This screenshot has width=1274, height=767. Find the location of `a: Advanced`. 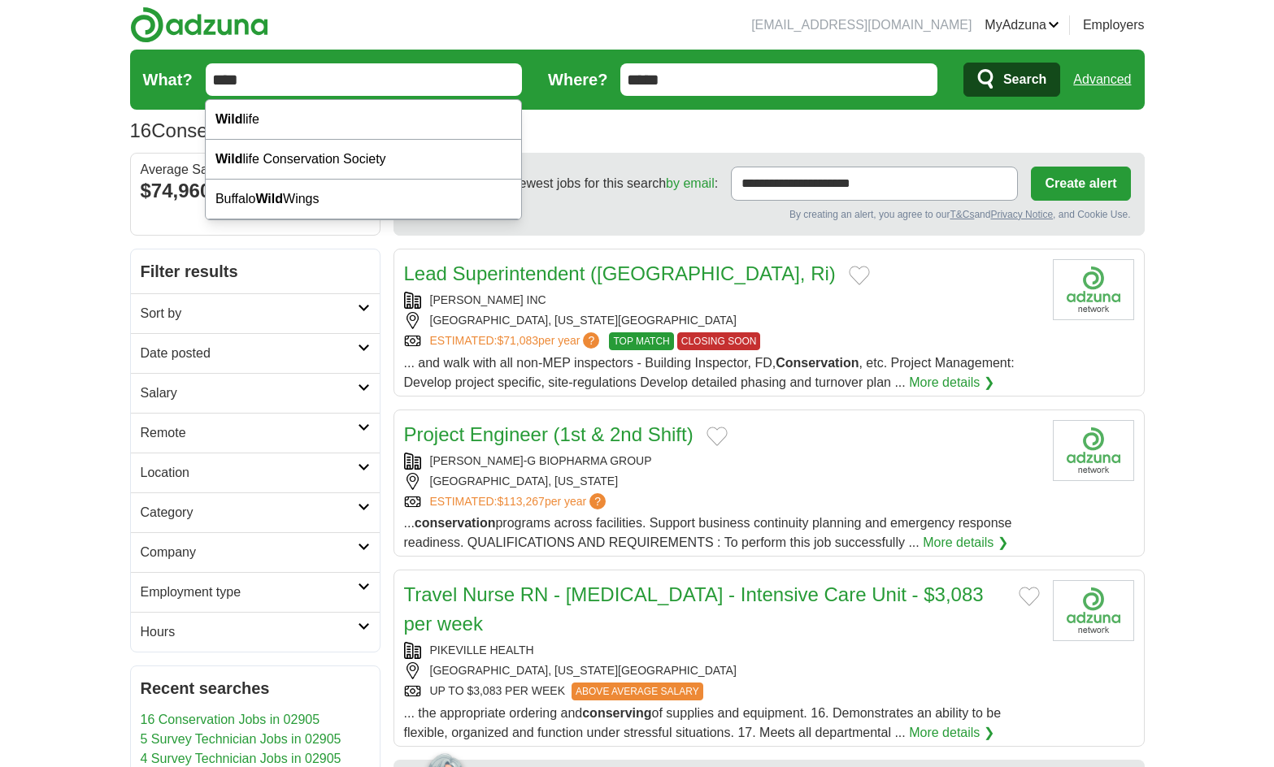

a: Advanced is located at coordinates (1101, 80).